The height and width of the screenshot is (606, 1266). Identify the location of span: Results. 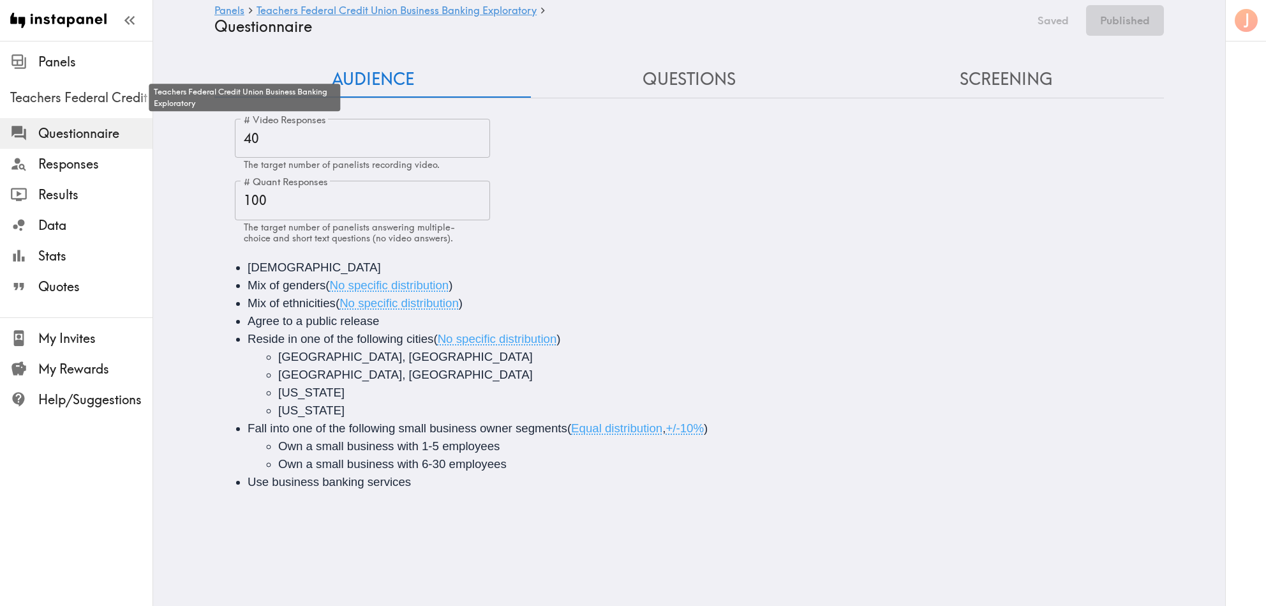
(95, 195).